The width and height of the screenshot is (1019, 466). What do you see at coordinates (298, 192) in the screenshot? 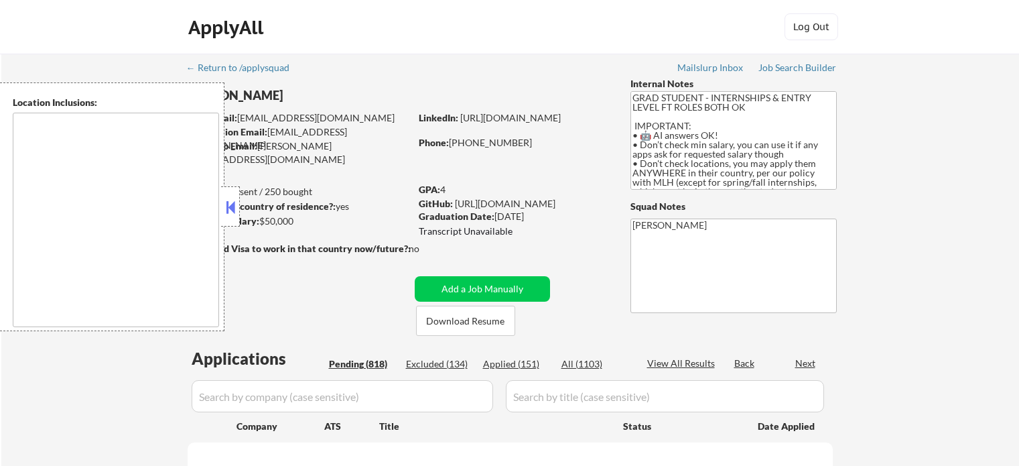
I see `div: 150 sent / 250 bought` at bounding box center [298, 192].